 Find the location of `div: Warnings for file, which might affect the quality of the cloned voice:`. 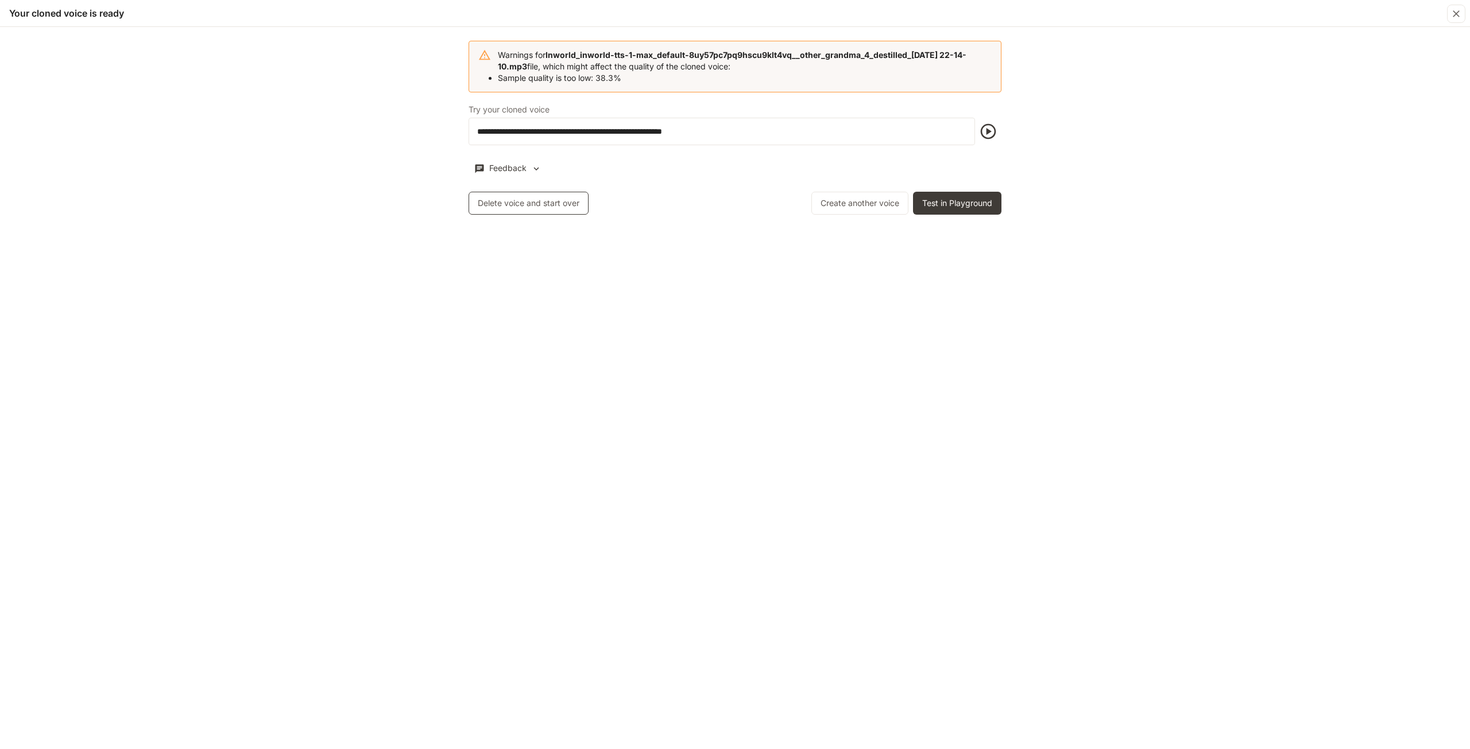

div: Warnings for file, which might affect the quality of the cloned voice: is located at coordinates (745, 67).